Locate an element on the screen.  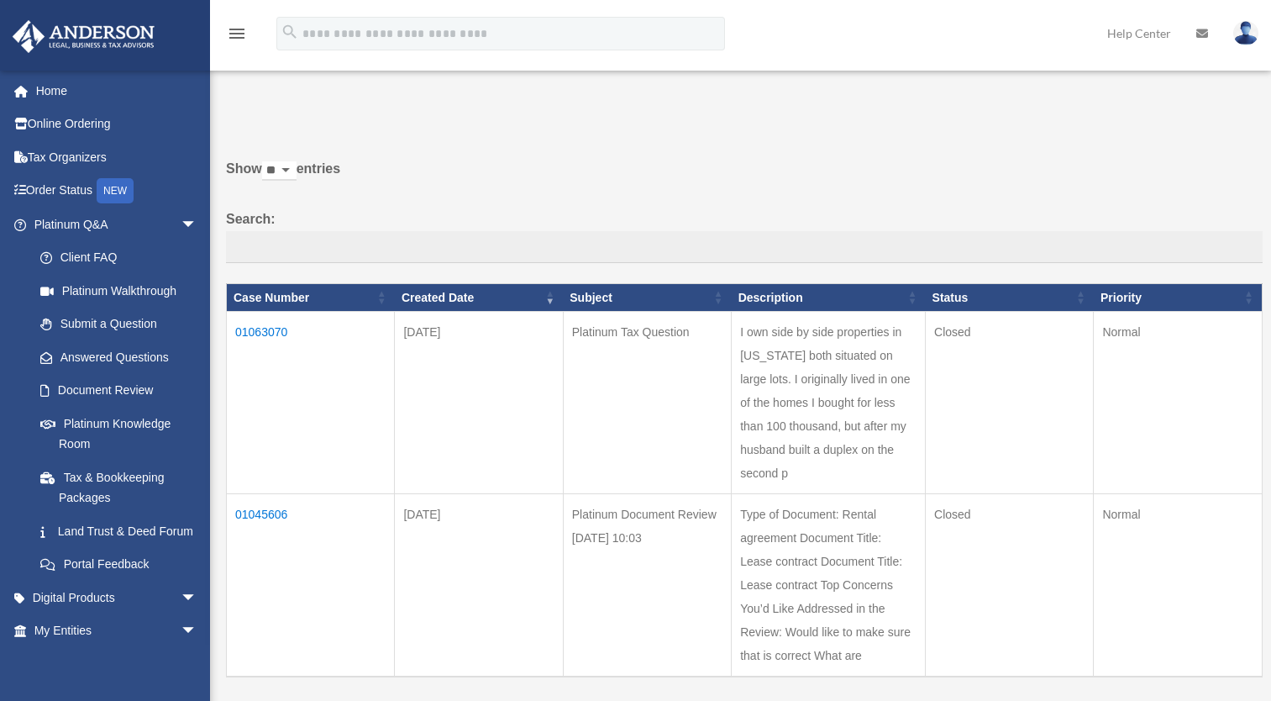
a: Online Ordering is located at coordinates (117, 124).